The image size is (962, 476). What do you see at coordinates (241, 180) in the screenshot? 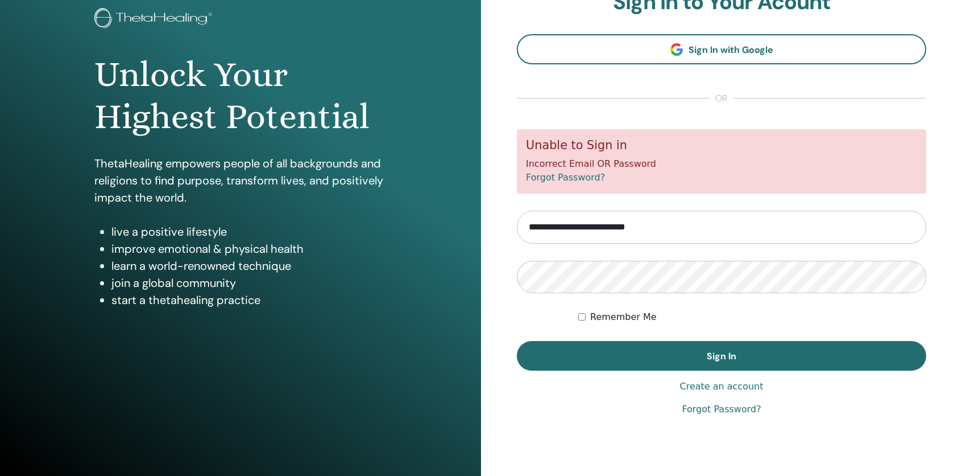
I see `p: ThetaHealing empowers people of all backgrounds and religions to find purpose, transform lives, a...` at bounding box center [241, 180].